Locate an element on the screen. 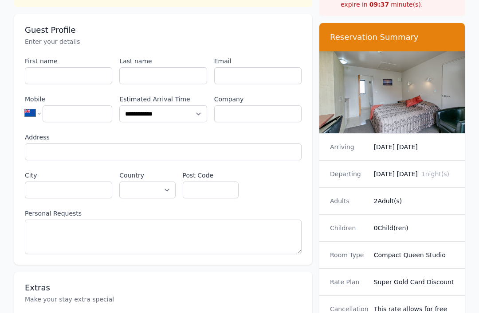  label: Mobile is located at coordinates (68, 99).